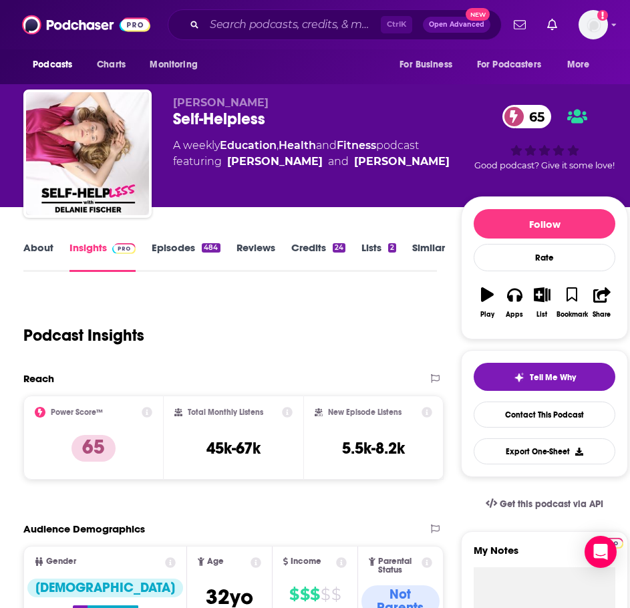 This screenshot has width=630, height=608. What do you see at coordinates (602, 303) in the screenshot?
I see `button: Share` at bounding box center [602, 303].